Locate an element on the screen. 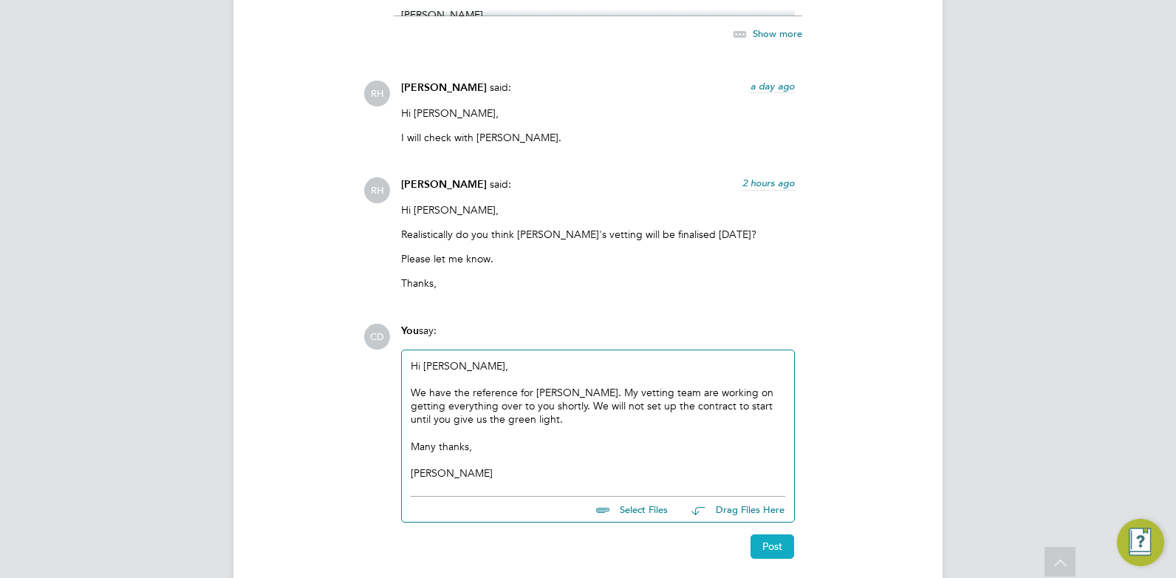 The image size is (1176, 578). p: Thanks, is located at coordinates (598, 283).